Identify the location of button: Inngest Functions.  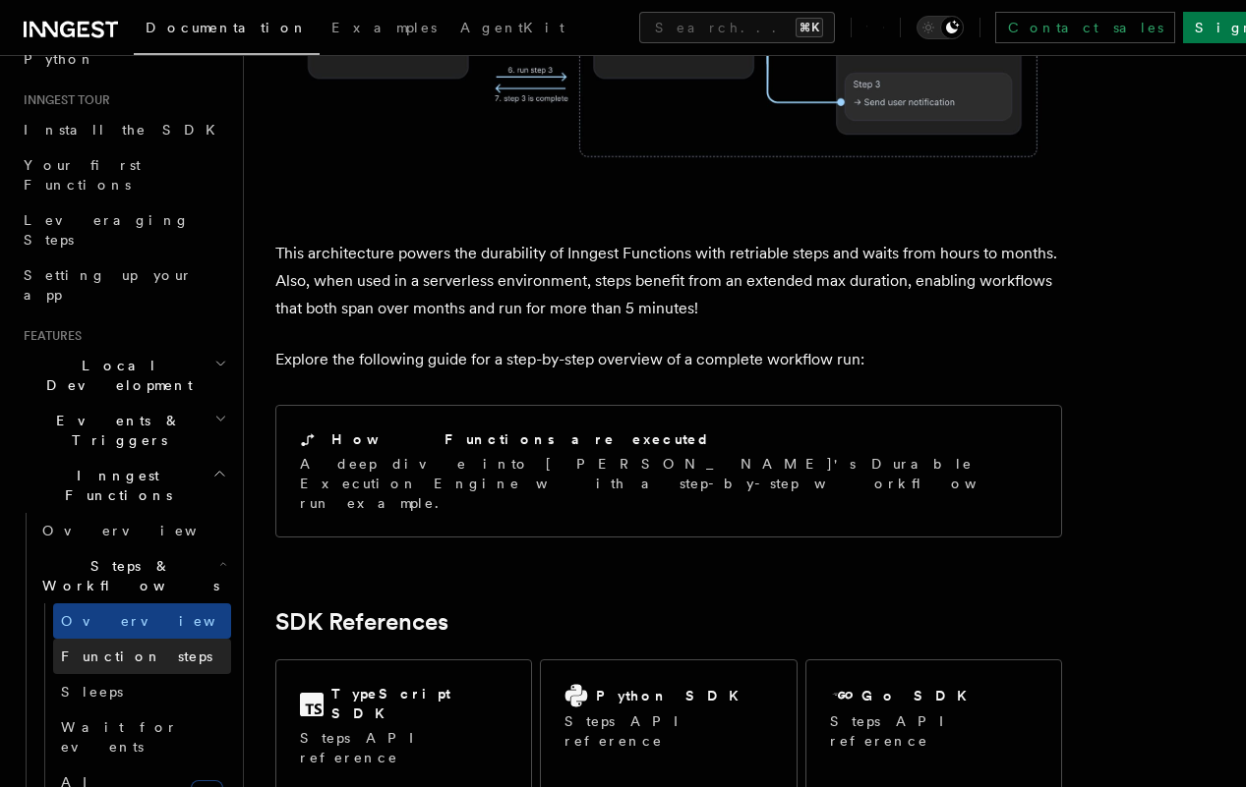
(123, 486).